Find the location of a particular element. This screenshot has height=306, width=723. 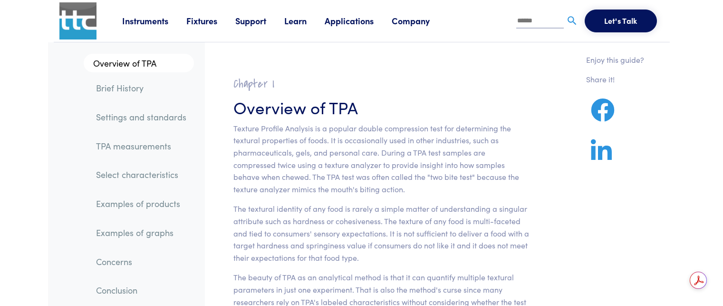

a: Instruments is located at coordinates (154, 20).